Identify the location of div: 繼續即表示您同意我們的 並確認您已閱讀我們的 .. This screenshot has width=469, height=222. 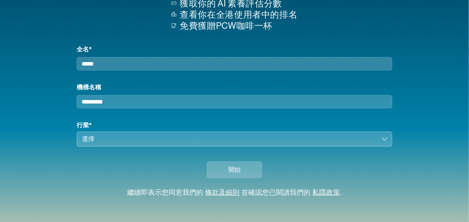
(235, 193).